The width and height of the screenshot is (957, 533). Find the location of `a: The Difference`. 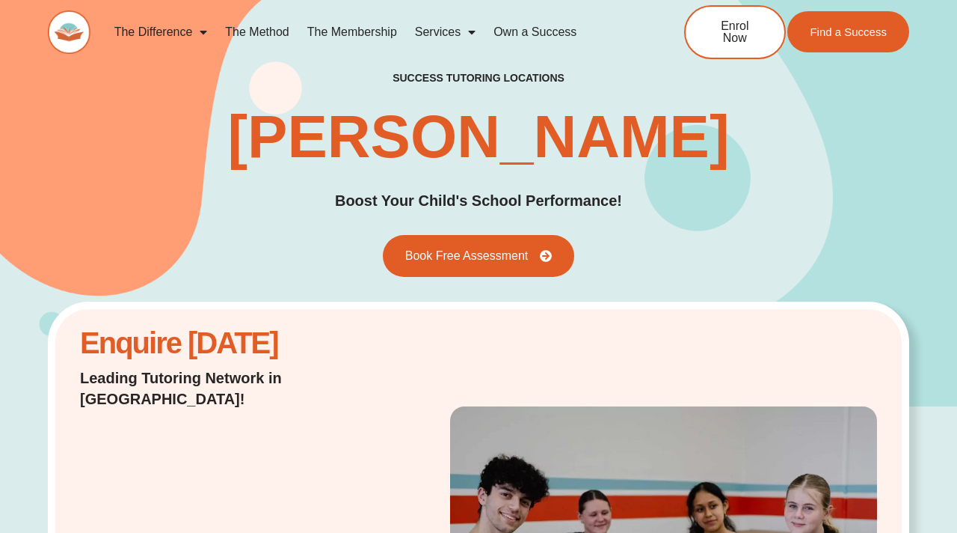

a: The Difference is located at coordinates (161, 32).